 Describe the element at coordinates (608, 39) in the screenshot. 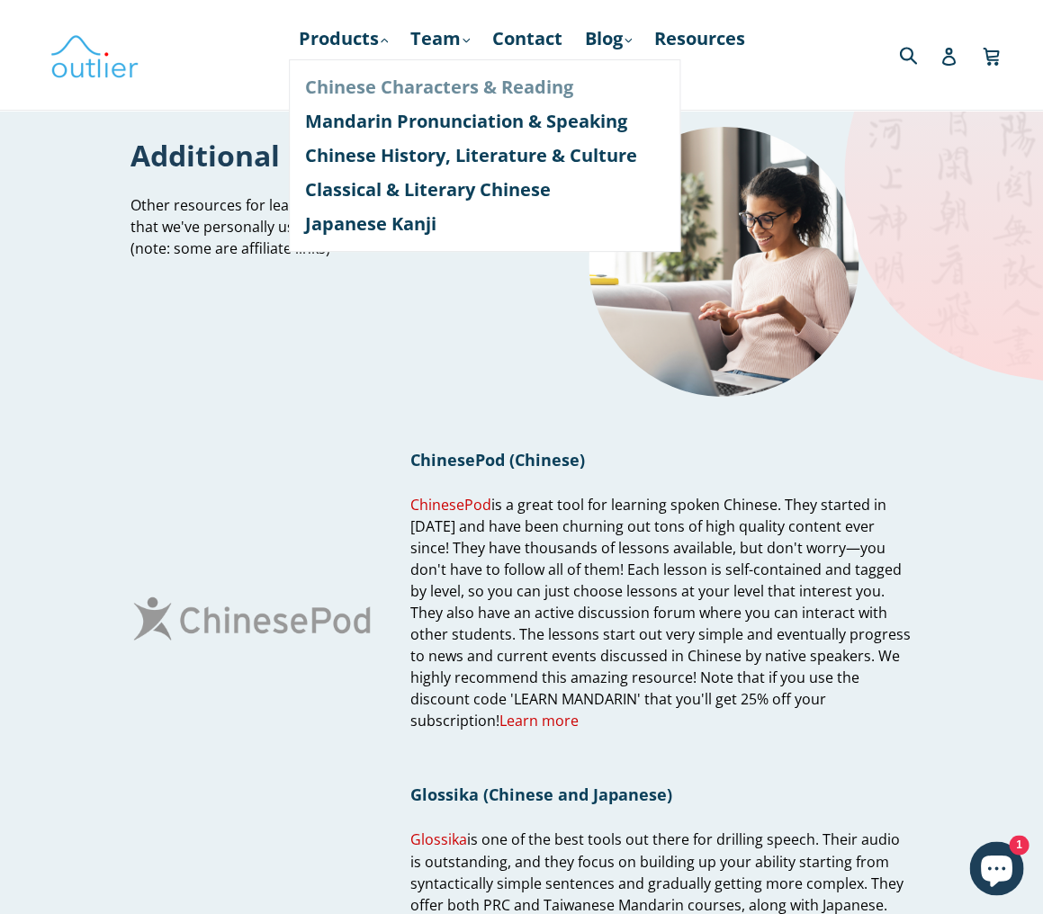

I see `a: Blog` at that location.